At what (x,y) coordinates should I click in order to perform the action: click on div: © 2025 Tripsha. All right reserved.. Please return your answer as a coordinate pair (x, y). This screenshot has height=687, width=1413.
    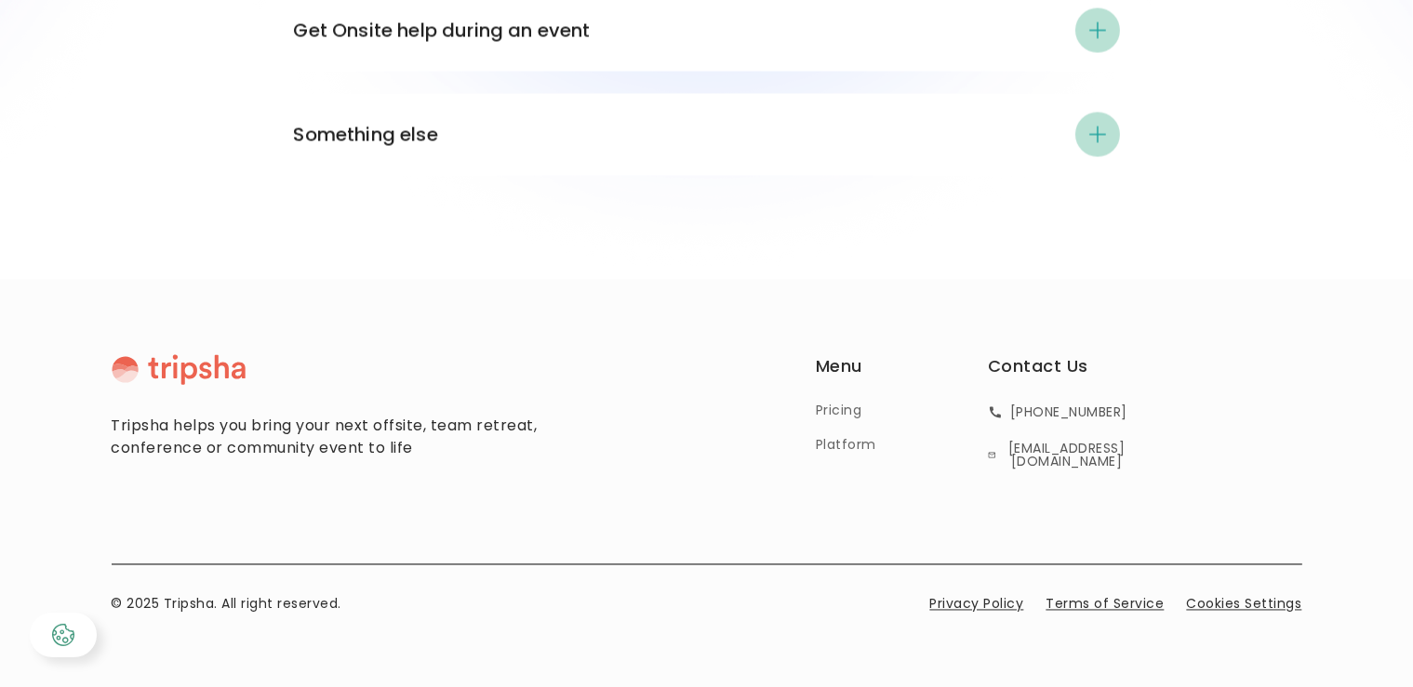
    Looking at the image, I should click on (227, 605).